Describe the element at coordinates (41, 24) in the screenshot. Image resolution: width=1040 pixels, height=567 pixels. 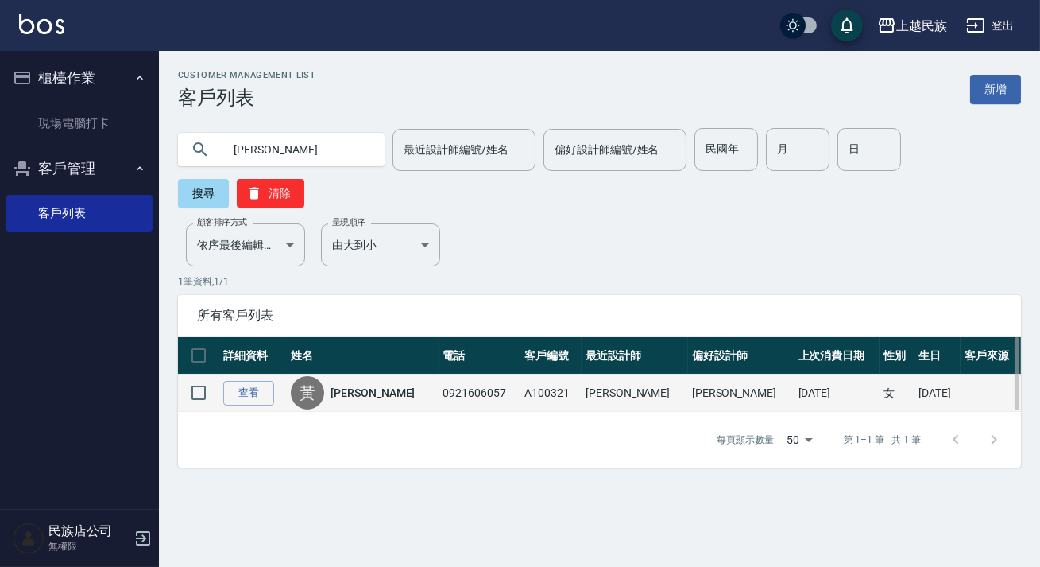
I see `img: Logo` at that location.